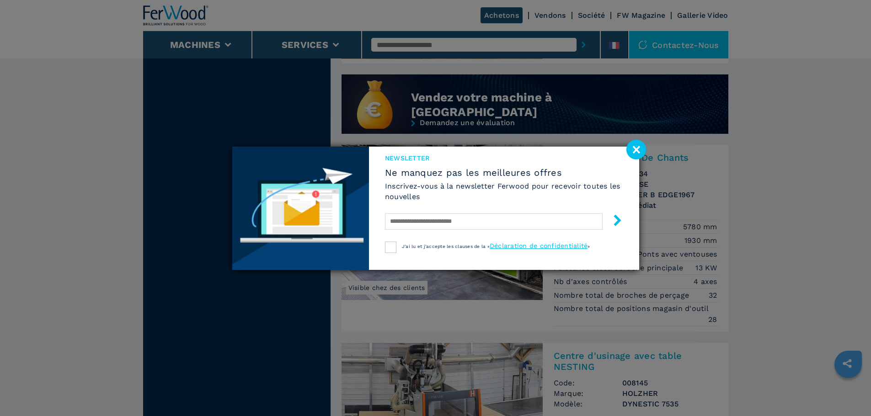 This screenshot has width=871, height=416. Describe the element at coordinates (613, 222) in the screenshot. I see `button: submit-button` at that location.